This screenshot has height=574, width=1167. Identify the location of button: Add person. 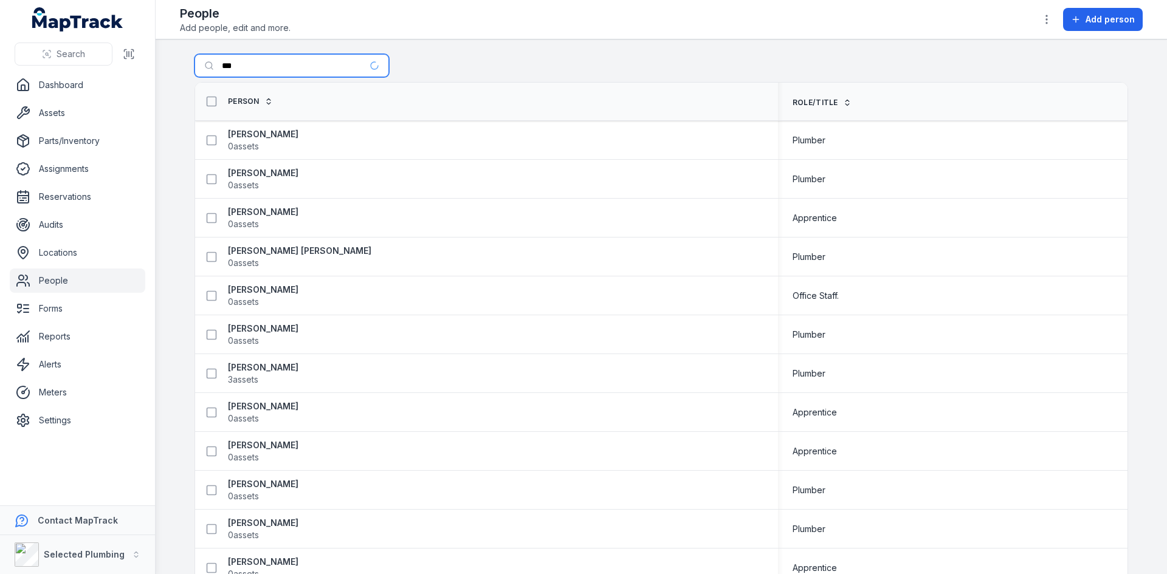
(1102, 19).